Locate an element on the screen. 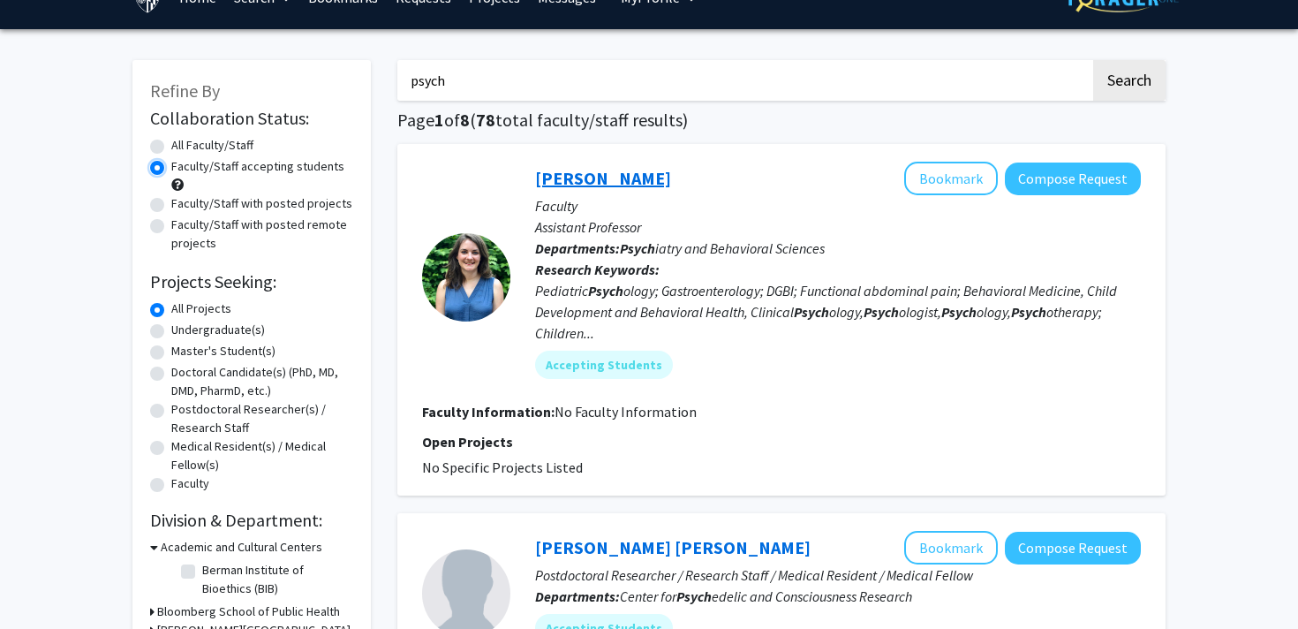 The image size is (1298, 629). h3: Academic and Cultural Centers is located at coordinates (241, 547).